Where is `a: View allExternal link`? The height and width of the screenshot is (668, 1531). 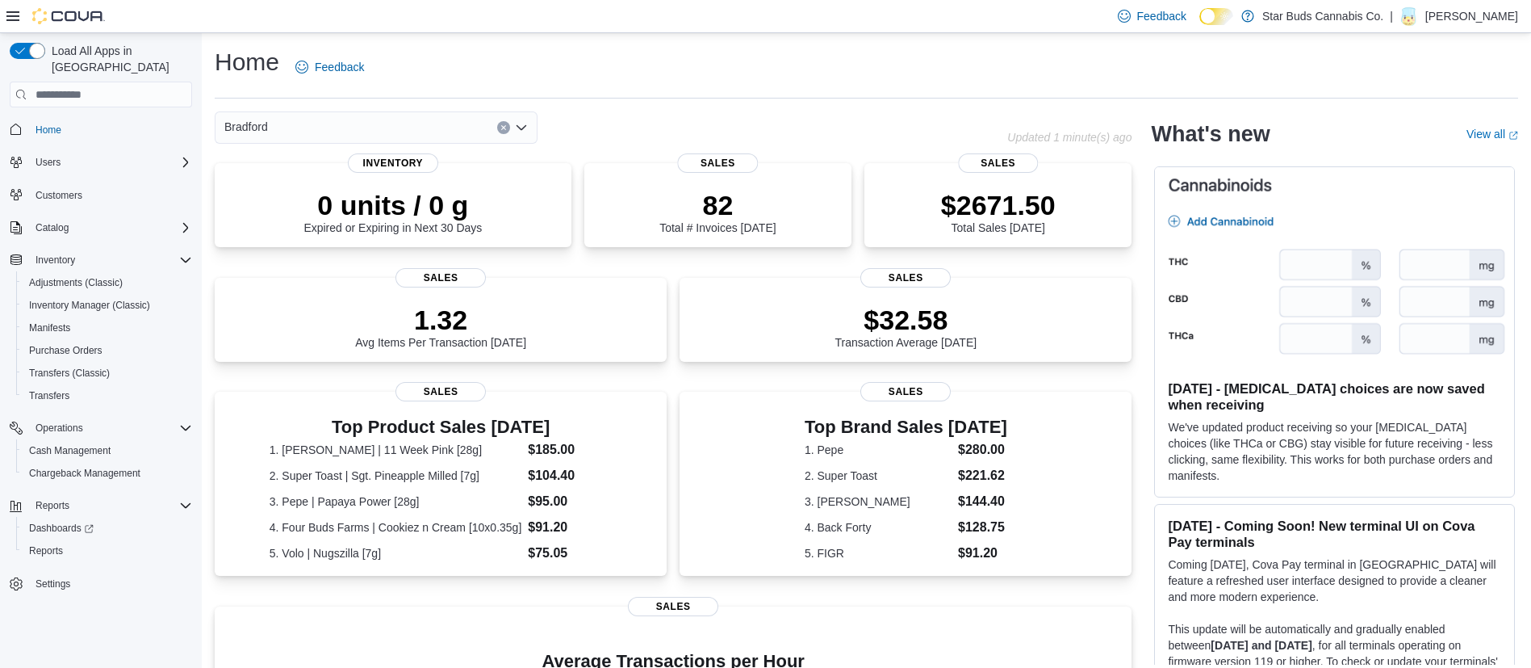
a: View allExternal link is located at coordinates (1493, 134).